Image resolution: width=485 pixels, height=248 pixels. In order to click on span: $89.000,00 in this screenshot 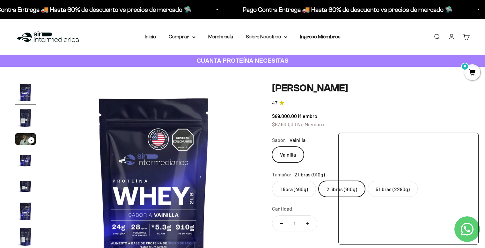, I will do `click(285, 116)`.